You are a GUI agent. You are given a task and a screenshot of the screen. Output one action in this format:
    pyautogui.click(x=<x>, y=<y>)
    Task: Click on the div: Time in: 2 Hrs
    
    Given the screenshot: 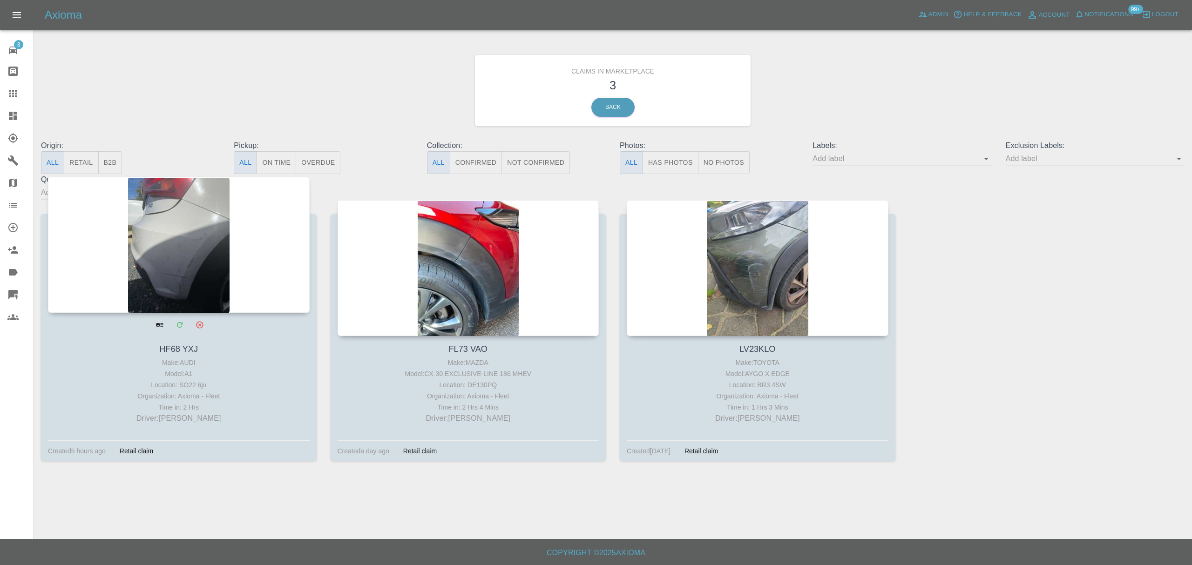 What is the action you would take?
    pyautogui.click(x=179, y=407)
    